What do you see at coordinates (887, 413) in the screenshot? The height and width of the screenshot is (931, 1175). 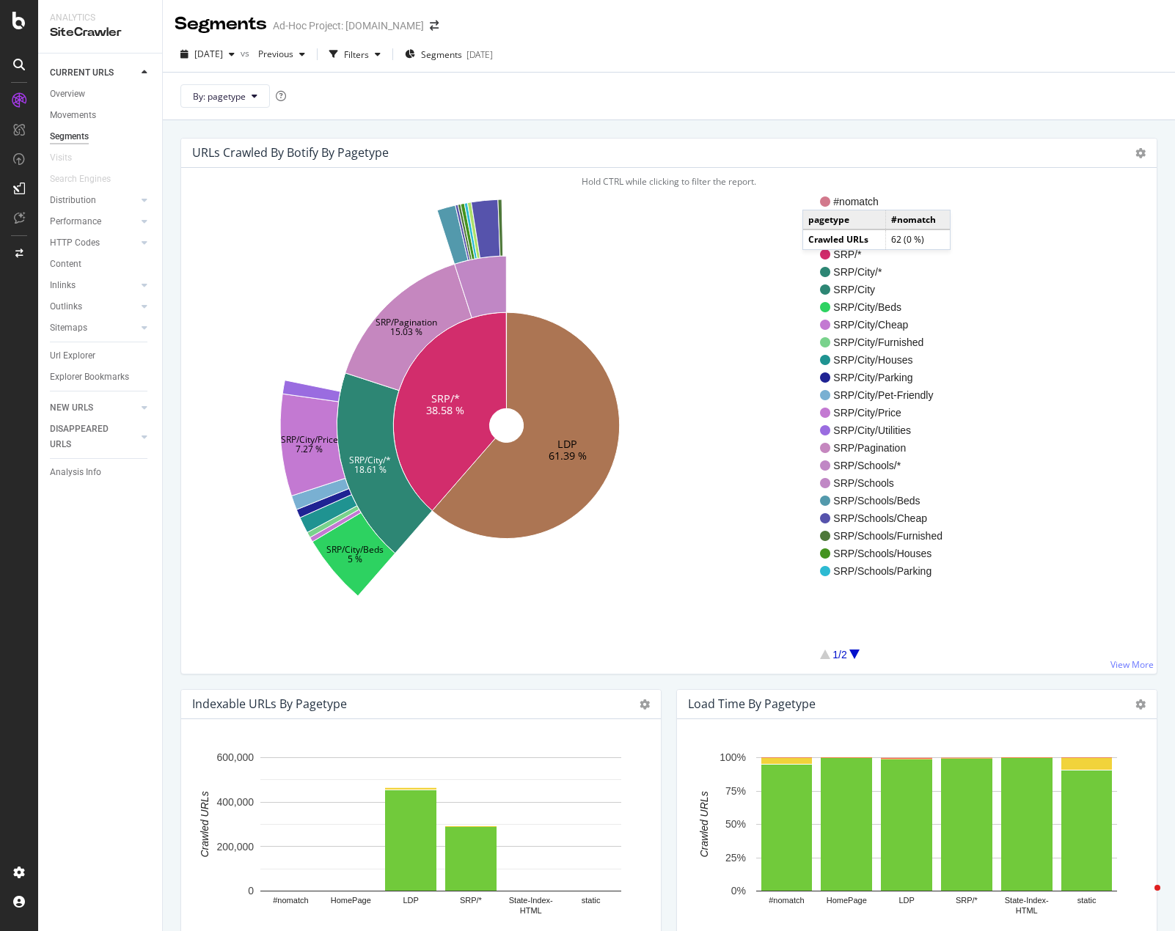 I see `span: SRP/City/Price` at bounding box center [887, 413].